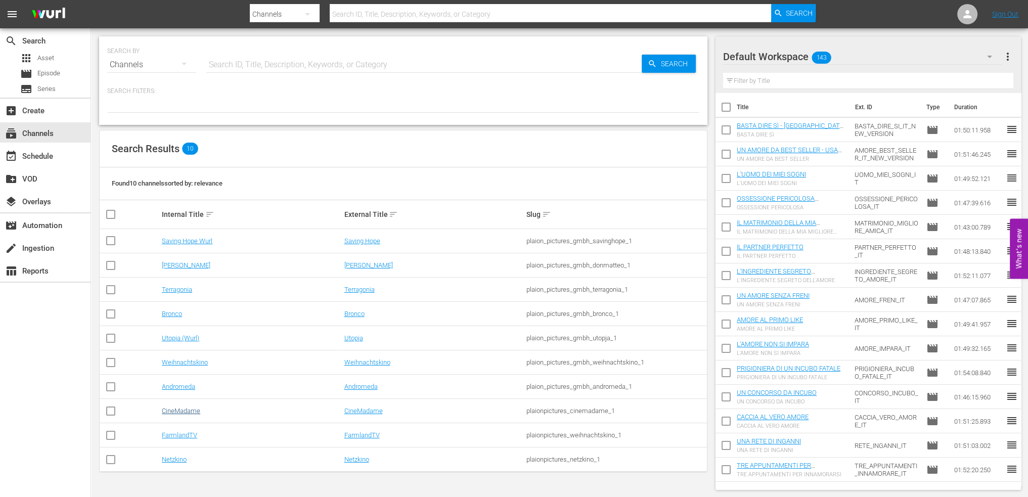 Image resolution: width=1028 pixels, height=497 pixels. I want to click on div: OSSESSIONE PERICOLOSA, so click(791, 207).